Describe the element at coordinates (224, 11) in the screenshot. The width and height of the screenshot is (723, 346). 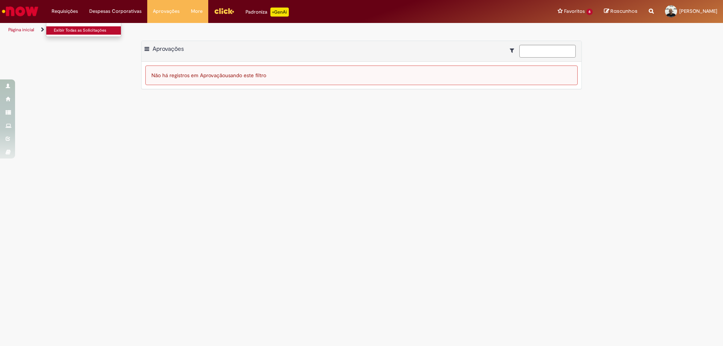
I see `img: click_logo_yellow_360x200.png` at that location.